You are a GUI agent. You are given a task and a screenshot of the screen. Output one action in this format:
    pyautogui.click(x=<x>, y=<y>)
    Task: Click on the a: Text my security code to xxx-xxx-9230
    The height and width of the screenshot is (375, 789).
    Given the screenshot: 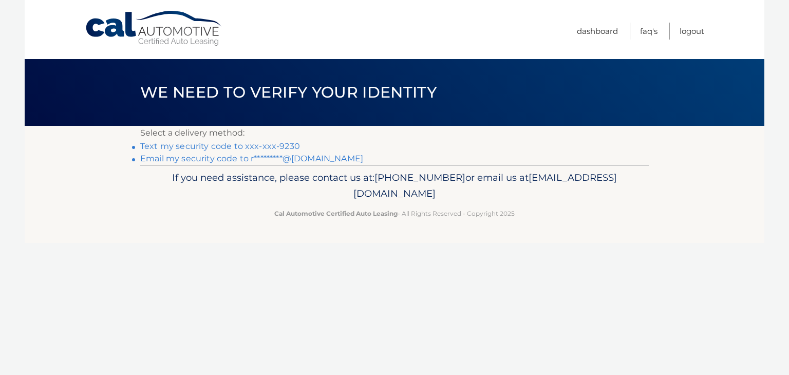 What is the action you would take?
    pyautogui.click(x=220, y=146)
    